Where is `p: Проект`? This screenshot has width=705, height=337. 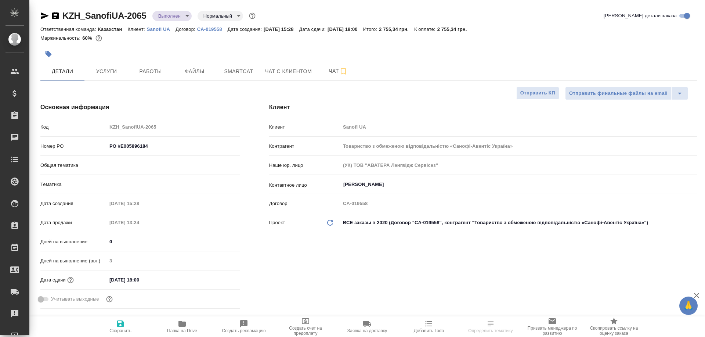 p: Проект is located at coordinates (277, 223).